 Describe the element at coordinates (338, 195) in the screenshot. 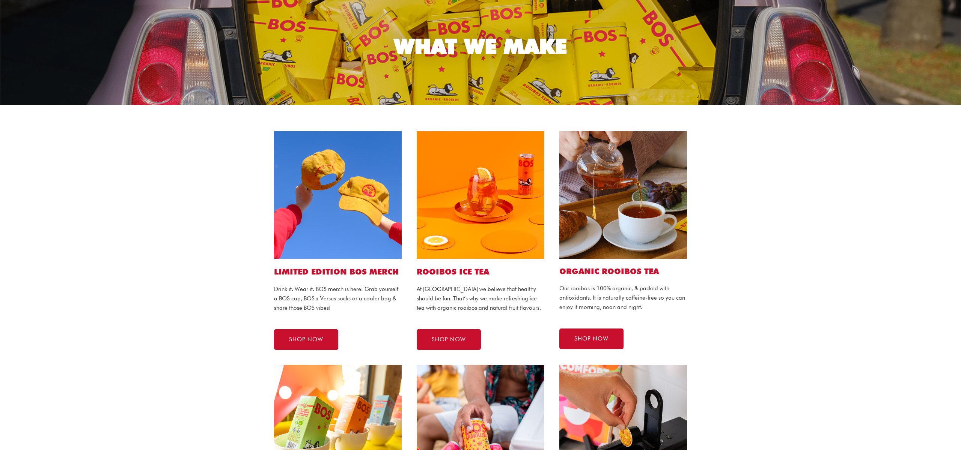

I see `img: bos cap` at that location.